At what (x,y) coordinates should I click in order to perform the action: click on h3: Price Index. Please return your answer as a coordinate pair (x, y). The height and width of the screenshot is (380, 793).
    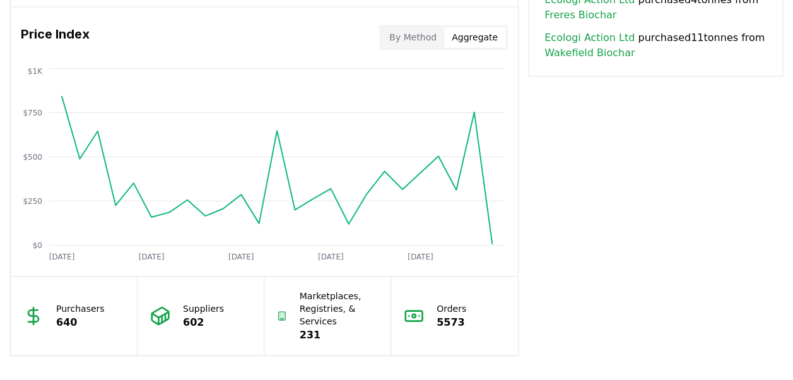
    Looking at the image, I should click on (55, 37).